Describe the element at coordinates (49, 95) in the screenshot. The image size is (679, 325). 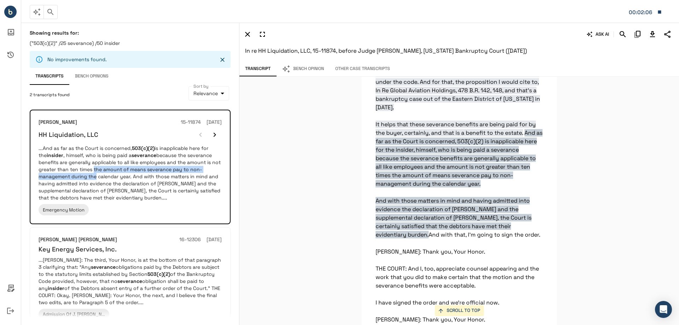
I see `span: 2 transcripts found` at that location.